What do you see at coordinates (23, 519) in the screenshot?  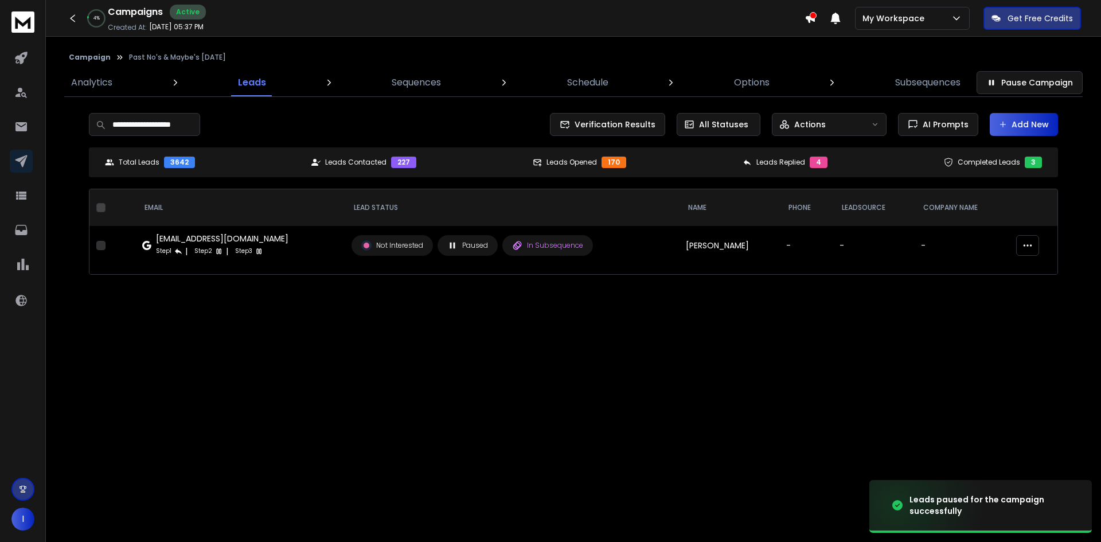 I see `span: I` at bounding box center [23, 519].